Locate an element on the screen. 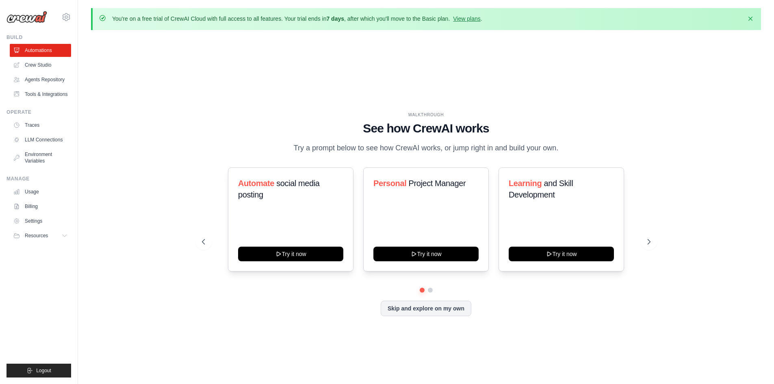 Image resolution: width=774 pixels, height=384 pixels. a: Traces is located at coordinates (40, 125).